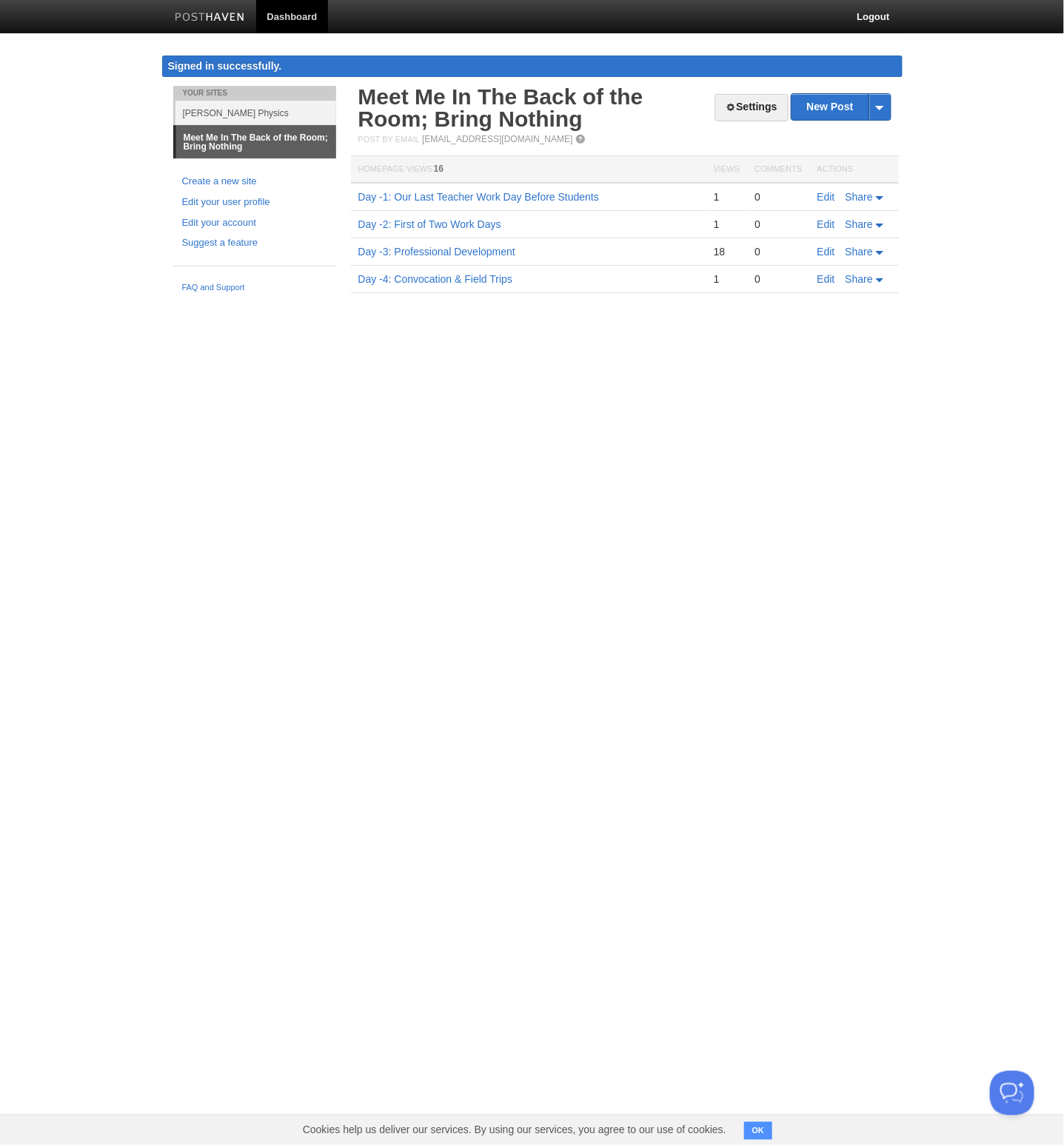 This screenshot has height=1145, width=1064. Describe the element at coordinates (255, 202) in the screenshot. I see `a: Edit your user profile` at that location.